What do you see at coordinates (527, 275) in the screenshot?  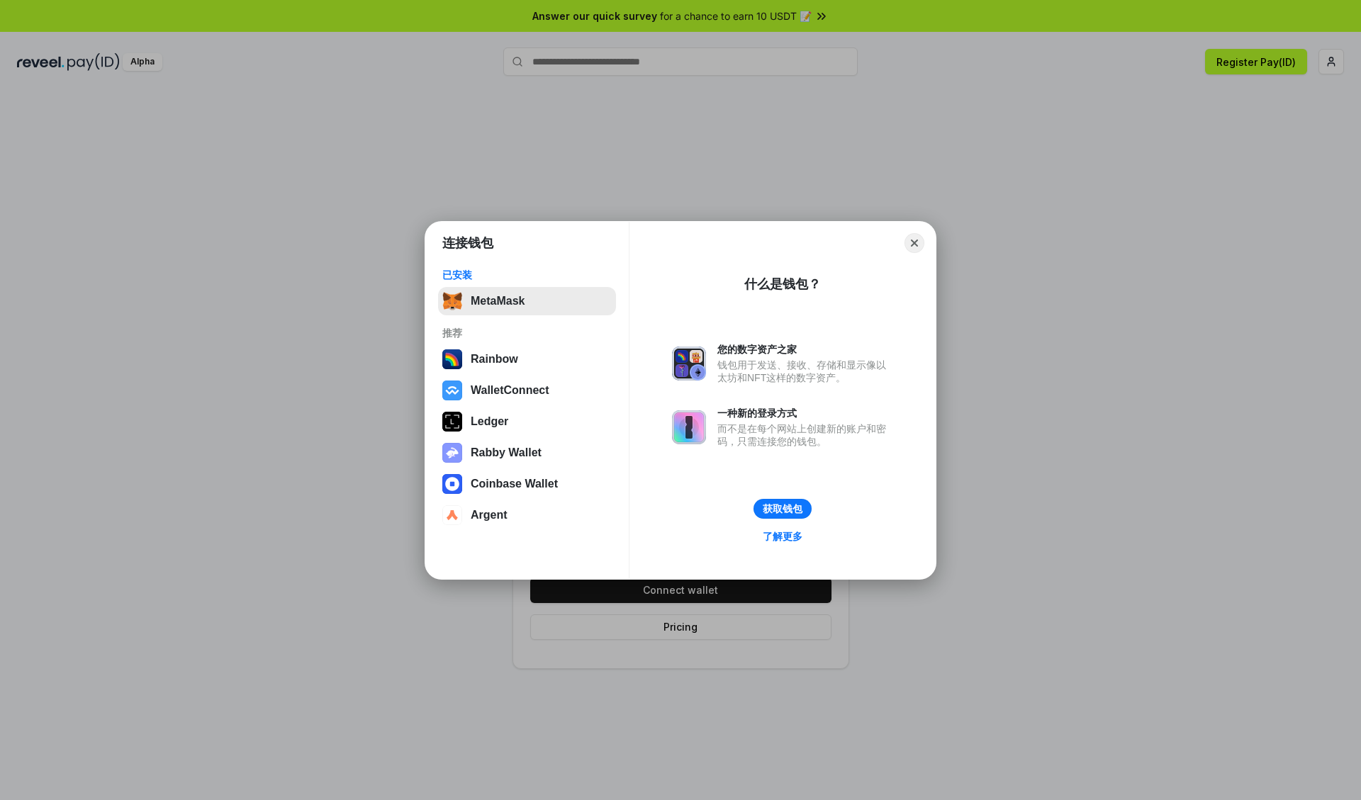 I see `div: 已安装` at bounding box center [527, 275].